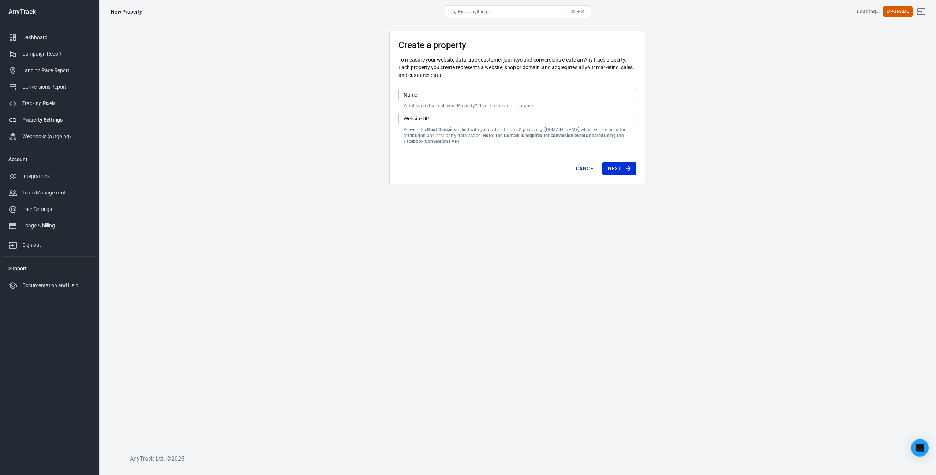 This screenshot has height=475, width=936. Describe the element at coordinates (56, 285) in the screenshot. I see `div: Documentation and Help` at that location.